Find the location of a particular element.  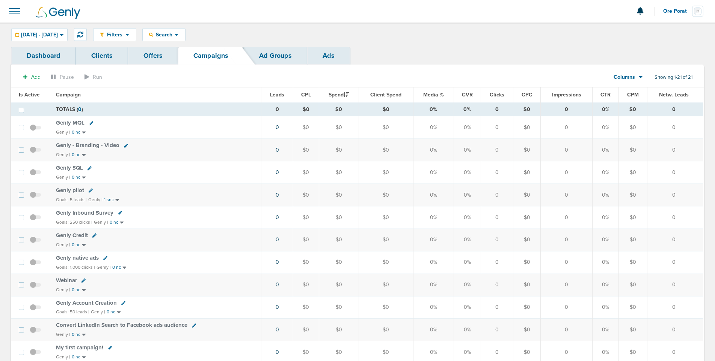

span: Genly - Branding - Video is located at coordinates (88, 145).